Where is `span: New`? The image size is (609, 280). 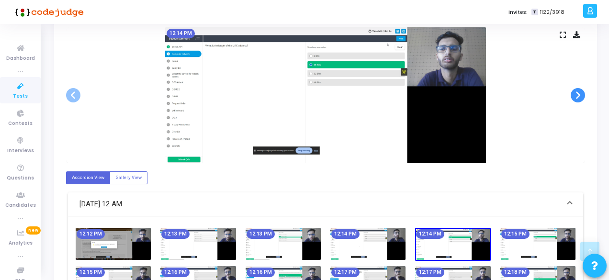
span: New is located at coordinates (33, 230).